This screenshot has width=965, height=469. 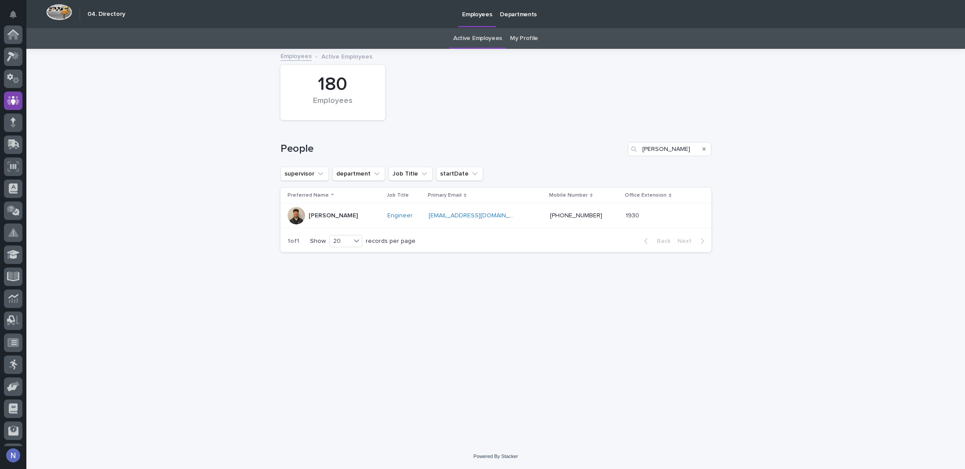 I want to click on button: users-avatar, so click(x=13, y=455).